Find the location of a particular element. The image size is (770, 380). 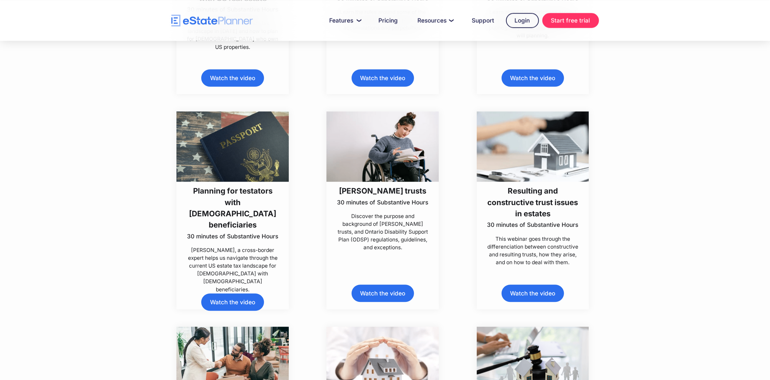

a: home is located at coordinates (212, 20).